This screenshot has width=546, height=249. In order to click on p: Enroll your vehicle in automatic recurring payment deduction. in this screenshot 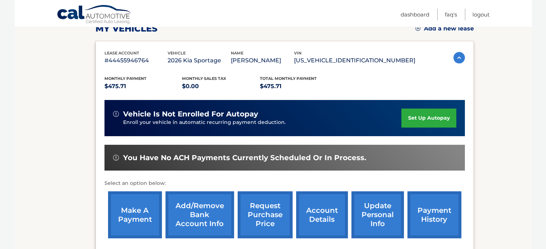, I will do `click(262, 123)`.